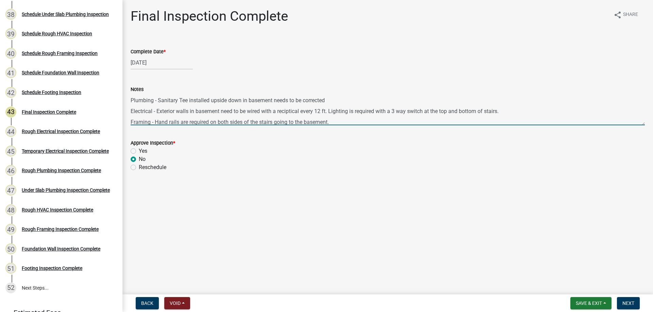 The image size is (653, 312). I want to click on div: Final Inspection Complete, so click(49, 112).